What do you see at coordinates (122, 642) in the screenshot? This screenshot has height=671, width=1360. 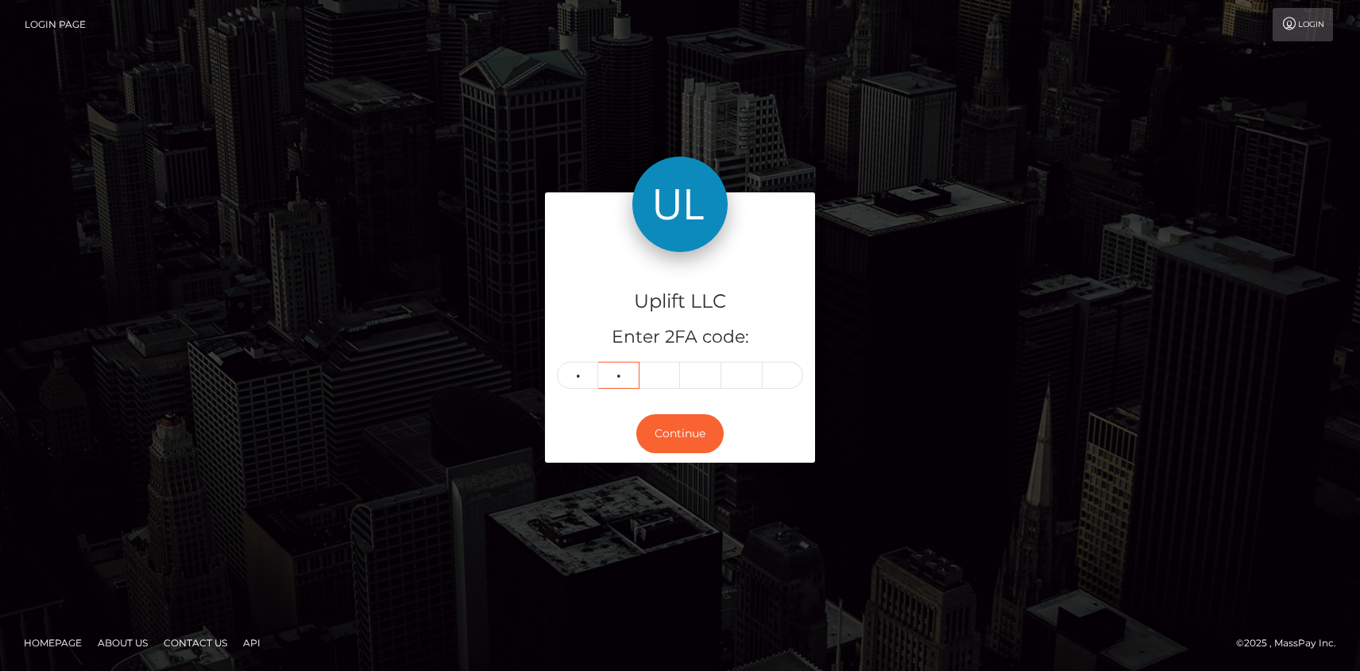 I see `a: About Us` at bounding box center [122, 642].